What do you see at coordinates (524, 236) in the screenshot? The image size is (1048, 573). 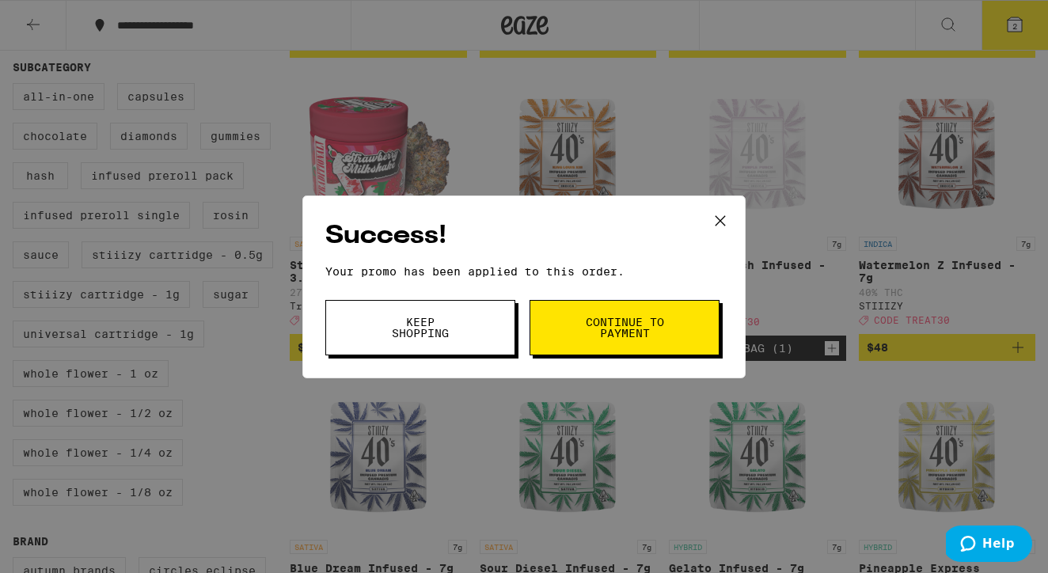 I see `h2: Success!` at bounding box center [524, 236].